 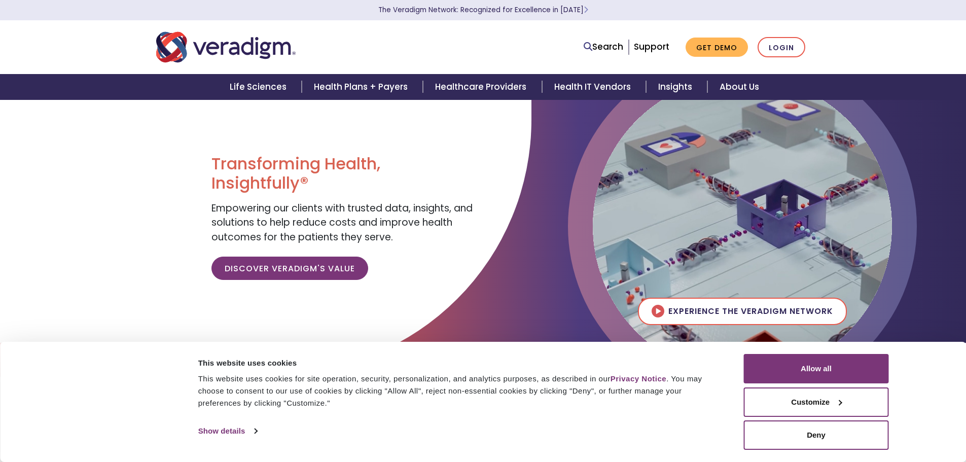 What do you see at coordinates (676, 87) in the screenshot?
I see `a: Insights` at bounding box center [676, 87].